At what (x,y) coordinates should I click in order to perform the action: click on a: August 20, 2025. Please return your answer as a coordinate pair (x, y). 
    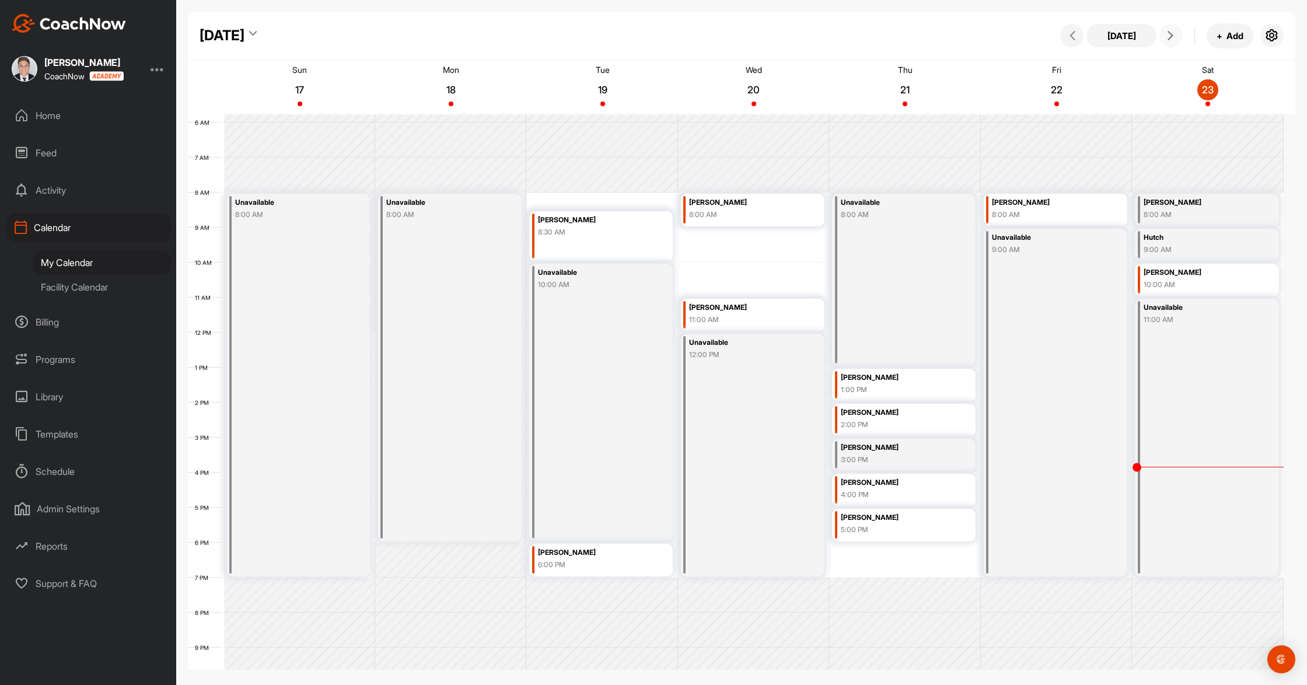
    Looking at the image, I should click on (753, 88).